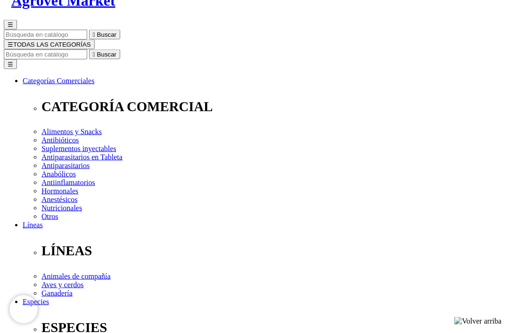 The image size is (509, 333). Describe the element at coordinates (58, 174) in the screenshot. I see `span: Anabólicos` at that location.